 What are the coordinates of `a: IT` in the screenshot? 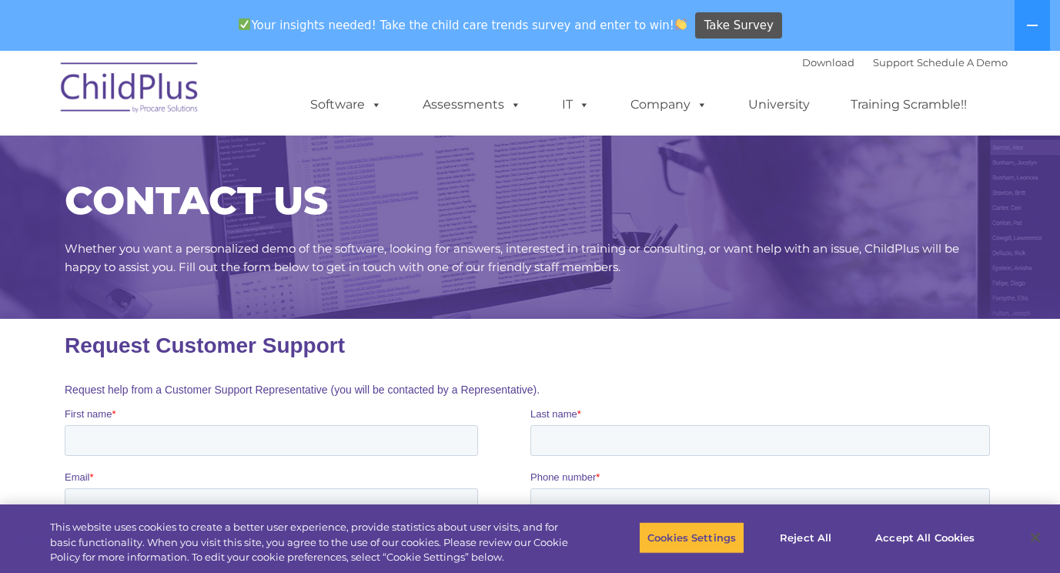 It's located at (576, 105).